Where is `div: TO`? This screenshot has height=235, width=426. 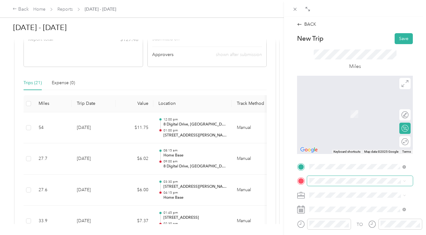
div: TO is located at coordinates (359, 225).